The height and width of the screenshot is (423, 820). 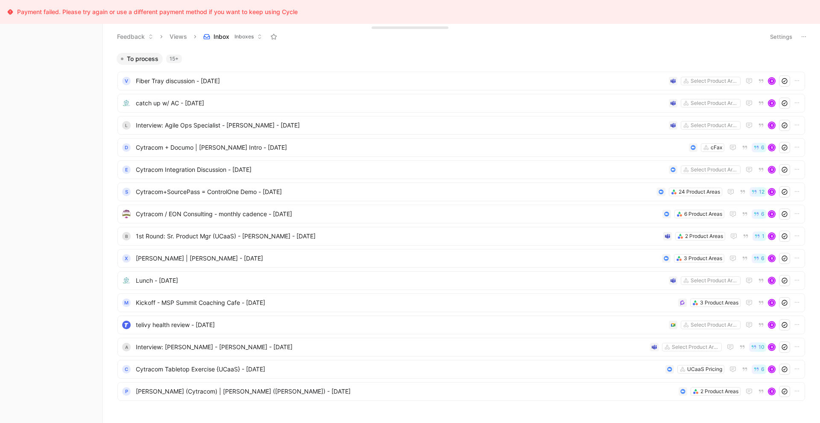 What do you see at coordinates (126, 259) in the screenshot?
I see `div: X` at bounding box center [126, 259].